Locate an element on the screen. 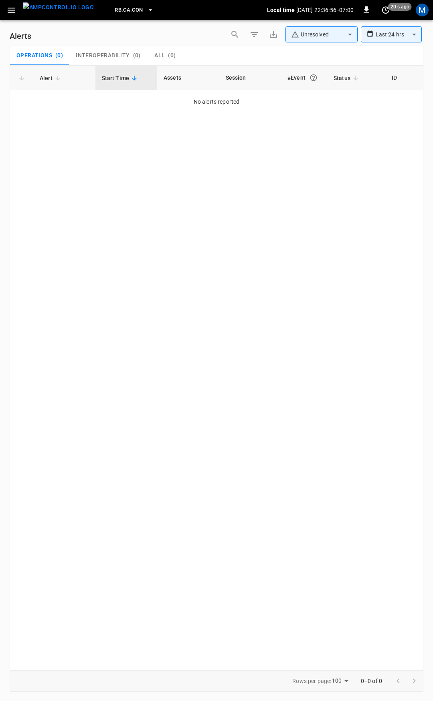  th: Assets is located at coordinates (188, 78).